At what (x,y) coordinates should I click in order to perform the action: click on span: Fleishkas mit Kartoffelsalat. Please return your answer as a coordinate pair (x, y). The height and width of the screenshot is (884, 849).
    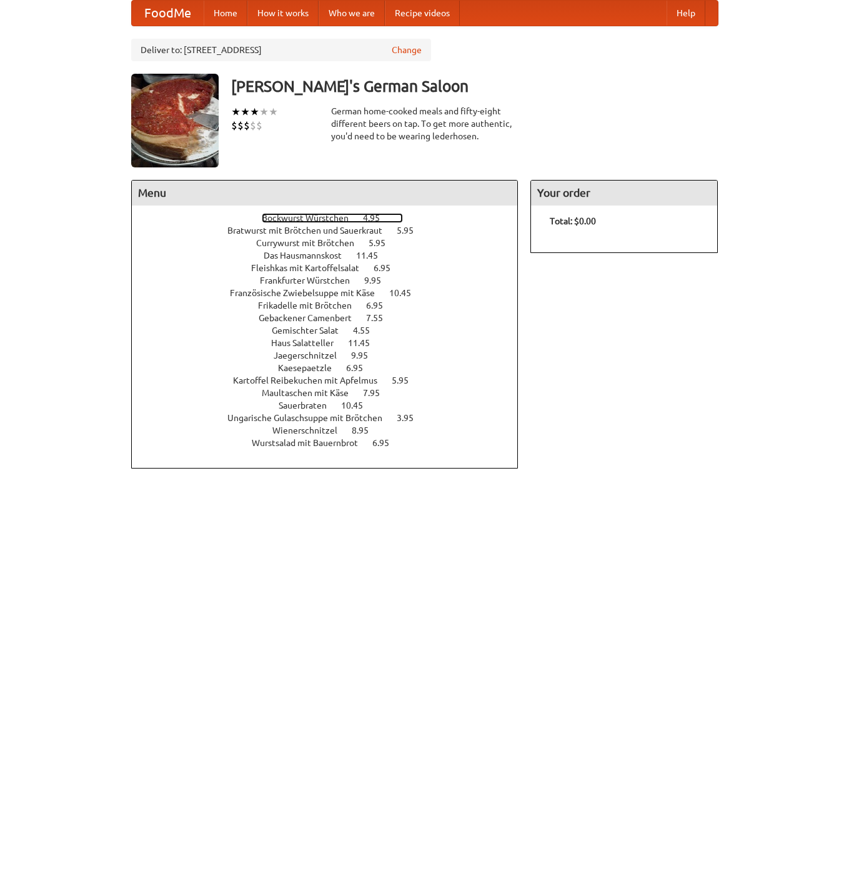
    Looking at the image, I should click on (311, 268).